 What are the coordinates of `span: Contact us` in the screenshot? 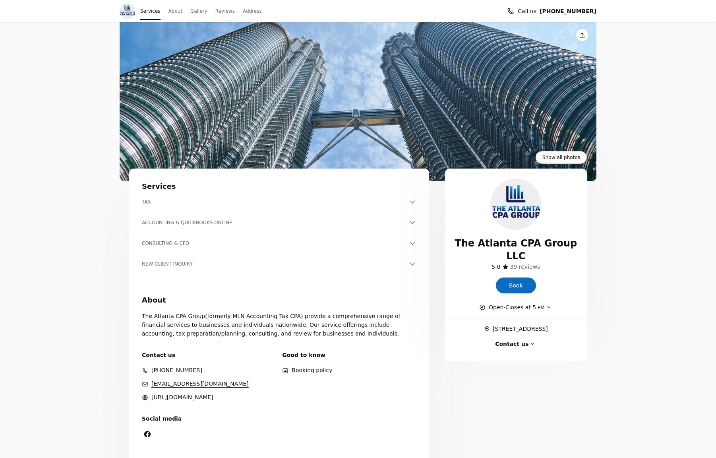 It's located at (209, 355).